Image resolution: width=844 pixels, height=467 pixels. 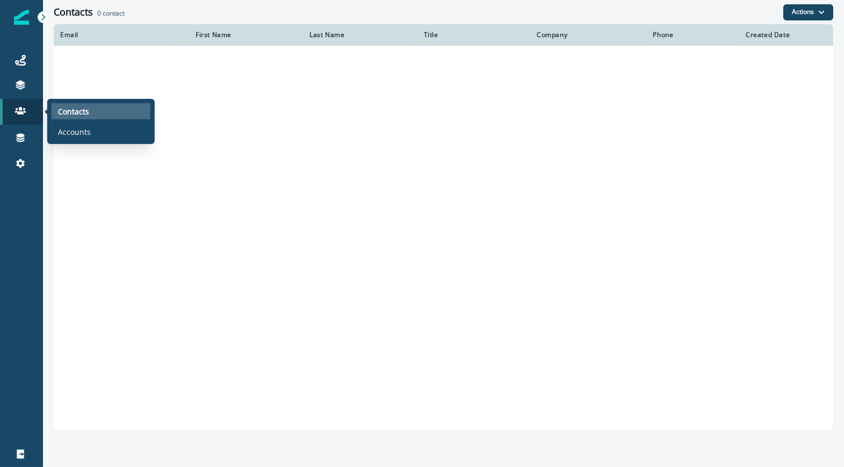 What do you see at coordinates (101, 132) in the screenshot?
I see `a: Accounts` at bounding box center [101, 132].